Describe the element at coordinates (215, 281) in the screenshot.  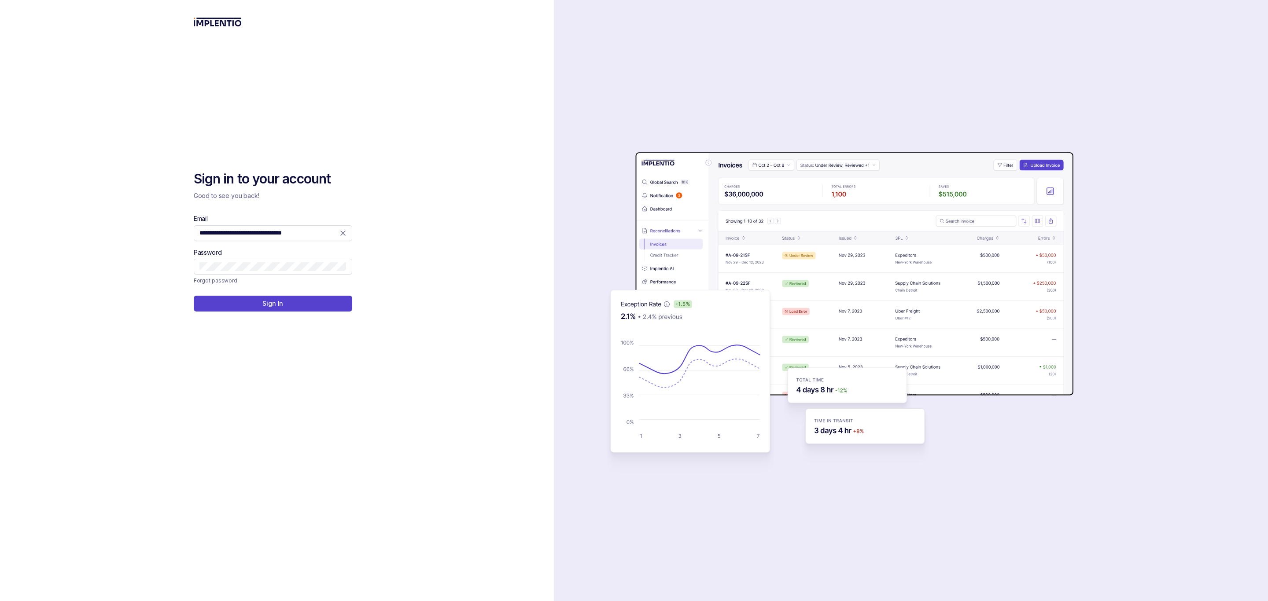
I see `p: Forgot password` at that location.